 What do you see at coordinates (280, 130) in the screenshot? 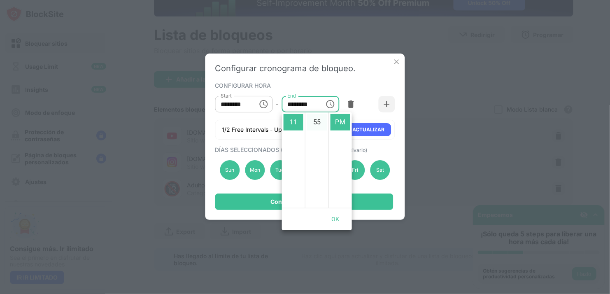
I see `div: 1/2 Free Intervals - Upgrade for 5 intervals` at bounding box center [280, 130].